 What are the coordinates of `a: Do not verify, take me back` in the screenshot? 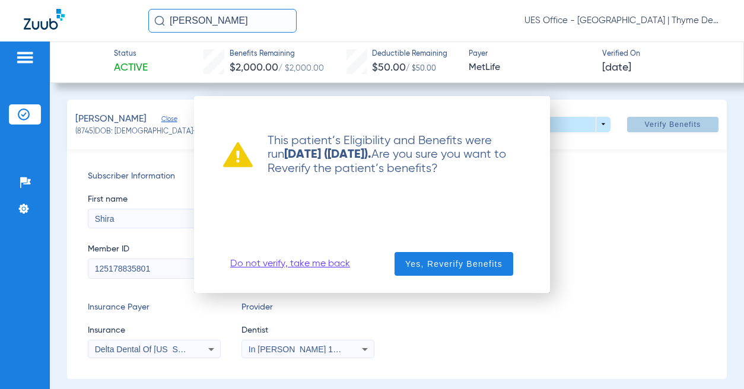 It's located at (290, 264).